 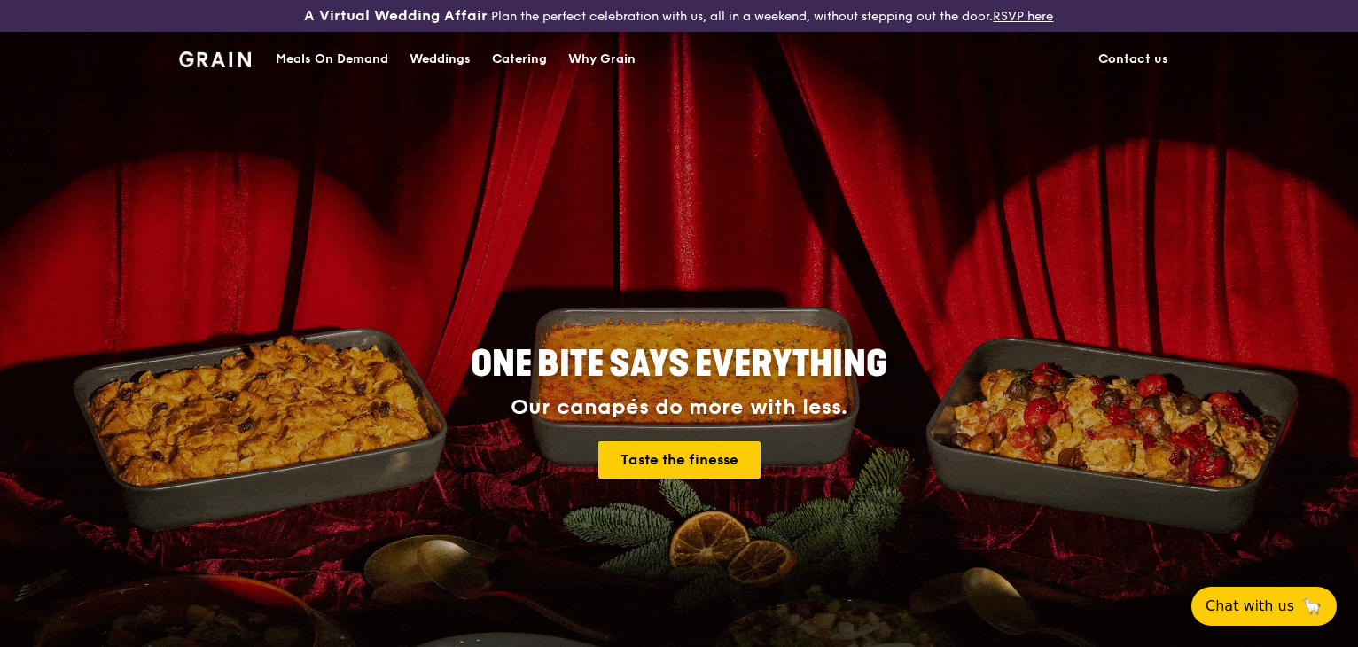 I want to click on a: Taste the finesse, so click(x=679, y=460).